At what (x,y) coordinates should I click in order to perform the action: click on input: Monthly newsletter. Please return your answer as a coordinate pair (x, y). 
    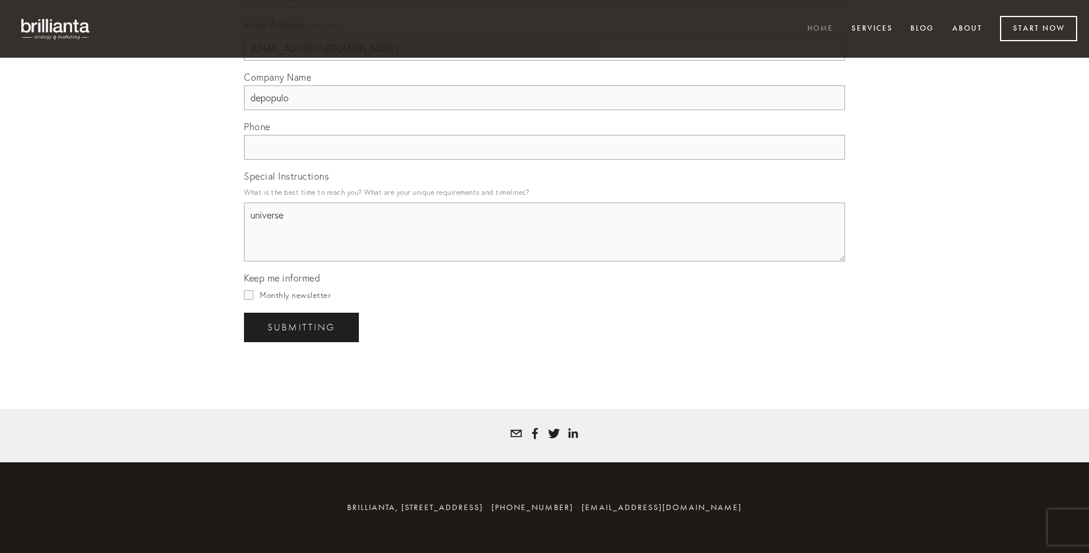
    Looking at the image, I should click on (249, 295).